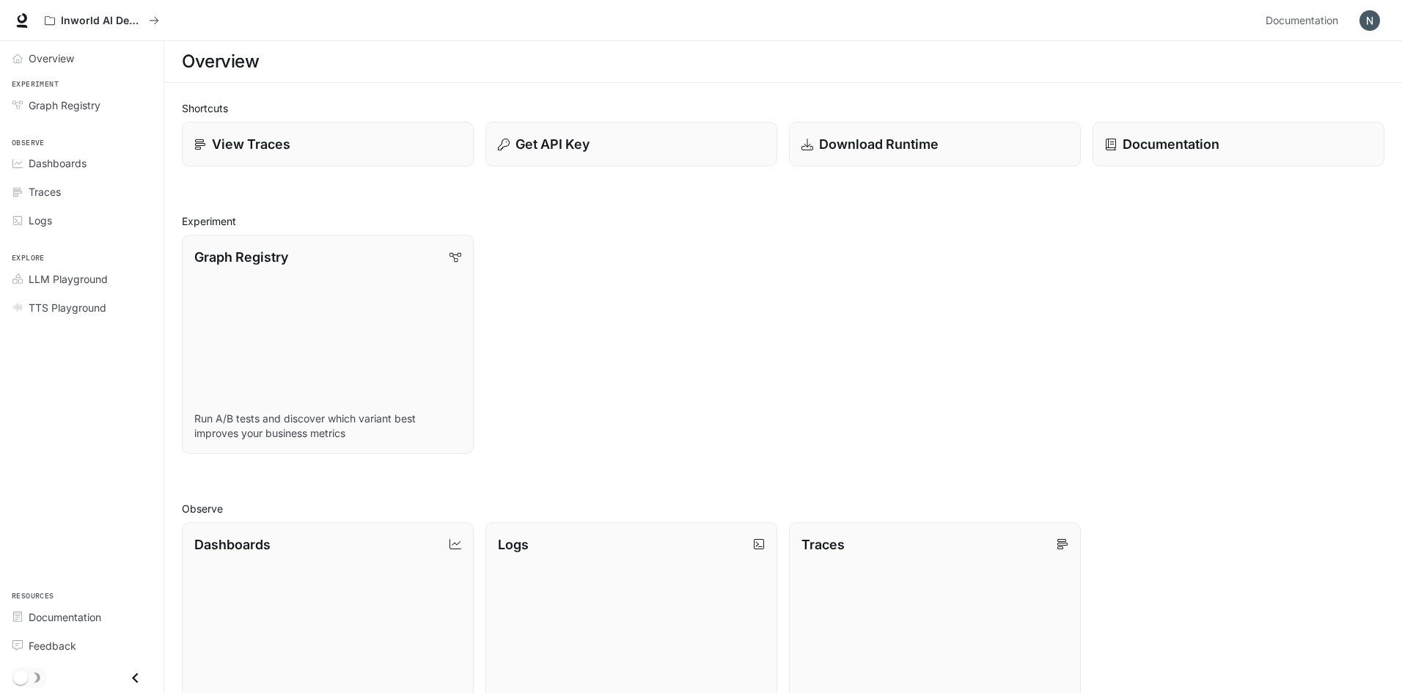  What do you see at coordinates (935, 144) in the screenshot?
I see `a: Download Runtime` at bounding box center [935, 144].